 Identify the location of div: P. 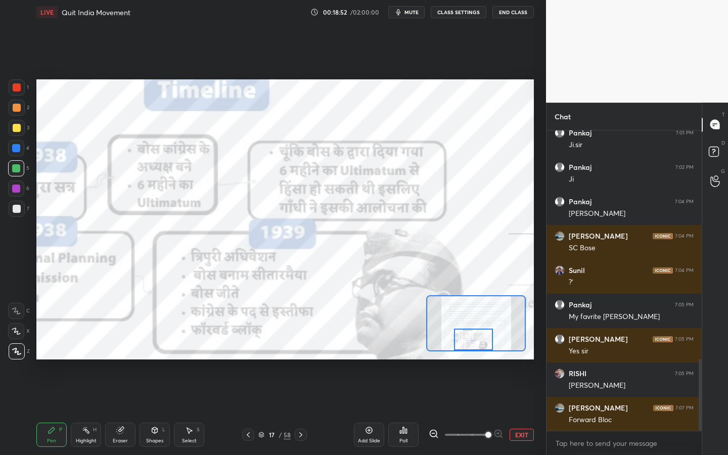
(61, 430).